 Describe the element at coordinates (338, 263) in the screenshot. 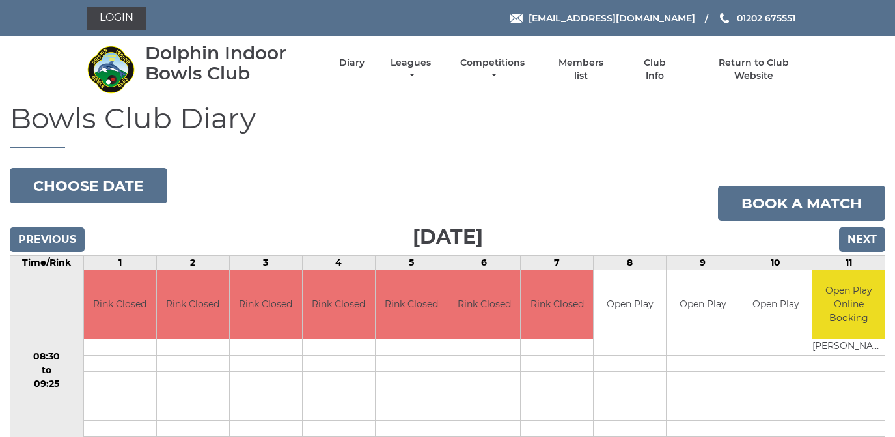

I see `td: 4` at that location.